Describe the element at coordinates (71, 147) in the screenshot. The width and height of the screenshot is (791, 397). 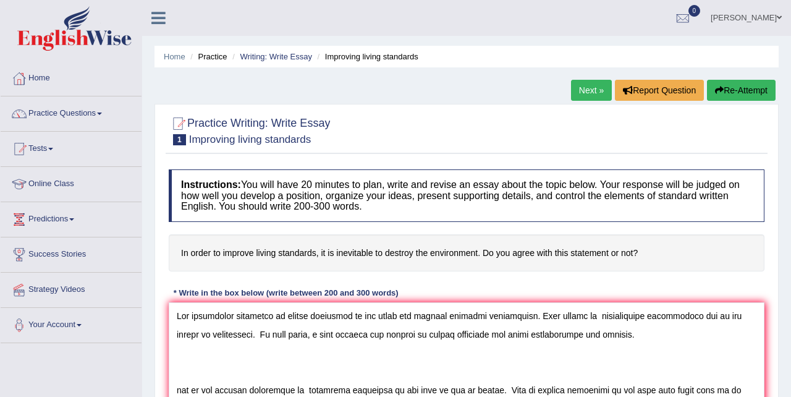
I see `a: Tests` at that location.